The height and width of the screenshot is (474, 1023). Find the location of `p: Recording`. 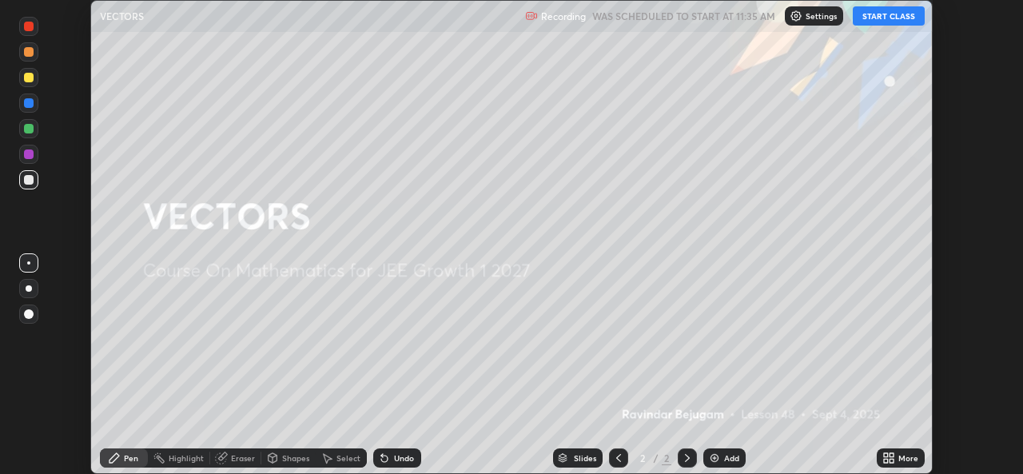

p: Recording is located at coordinates (563, 16).